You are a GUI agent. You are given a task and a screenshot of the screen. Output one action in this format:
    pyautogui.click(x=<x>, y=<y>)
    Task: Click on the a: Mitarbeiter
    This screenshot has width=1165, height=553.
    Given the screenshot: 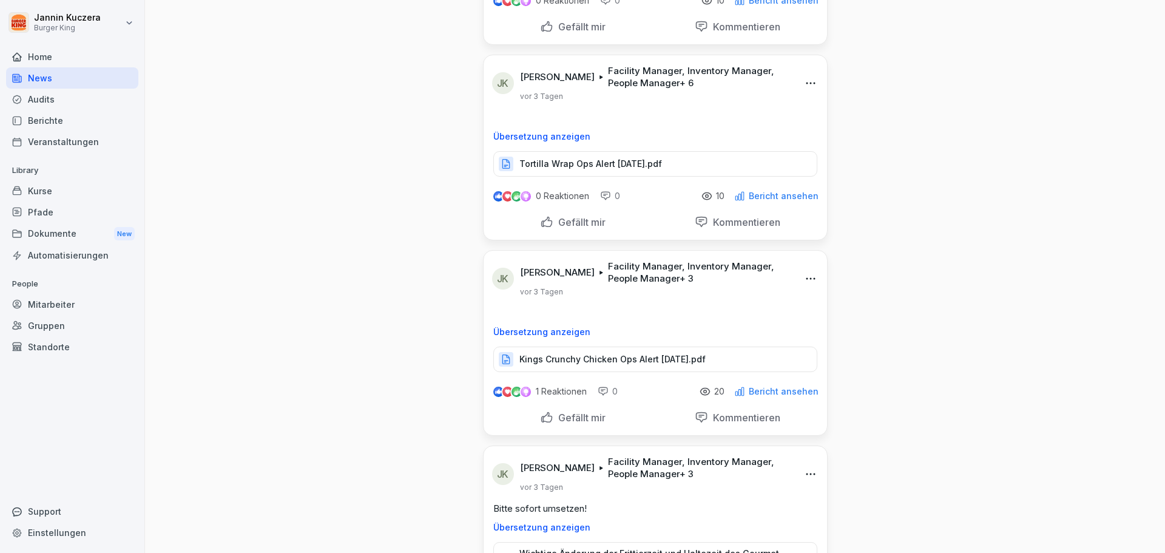 What is the action you would take?
    pyautogui.click(x=72, y=304)
    